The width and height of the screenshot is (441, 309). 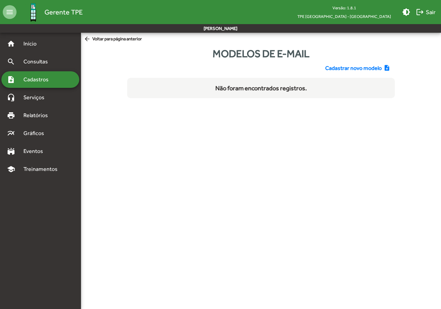 What do you see at coordinates (425, 12) in the screenshot?
I see `span: Sair` at bounding box center [425, 12].